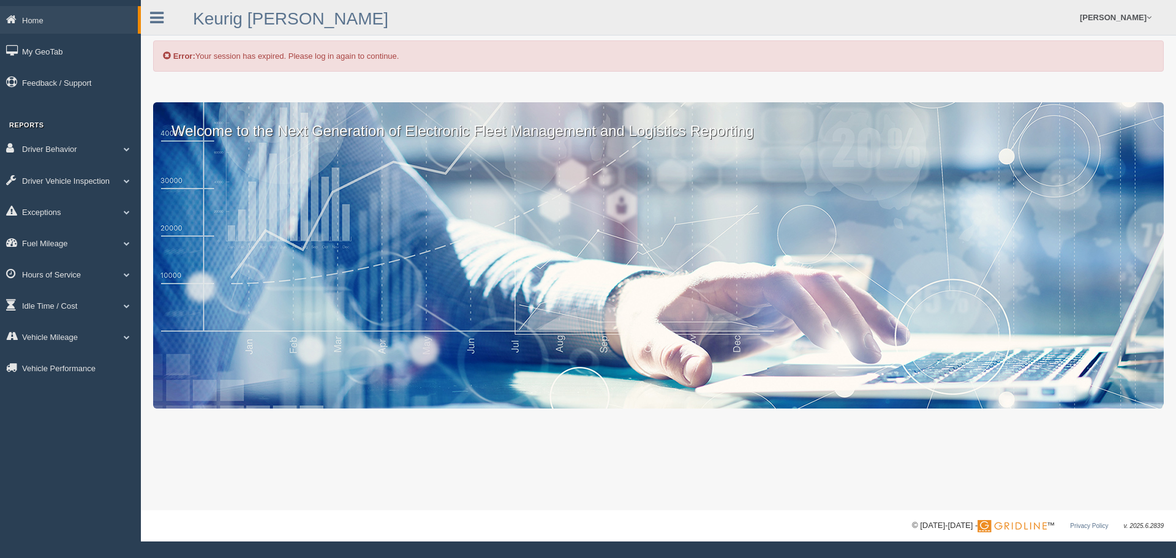  What do you see at coordinates (658, 122) in the screenshot?
I see `p: Welcome to the Next Generation of Electronic Fleet Management and Logistics Reporting` at bounding box center [658, 122].